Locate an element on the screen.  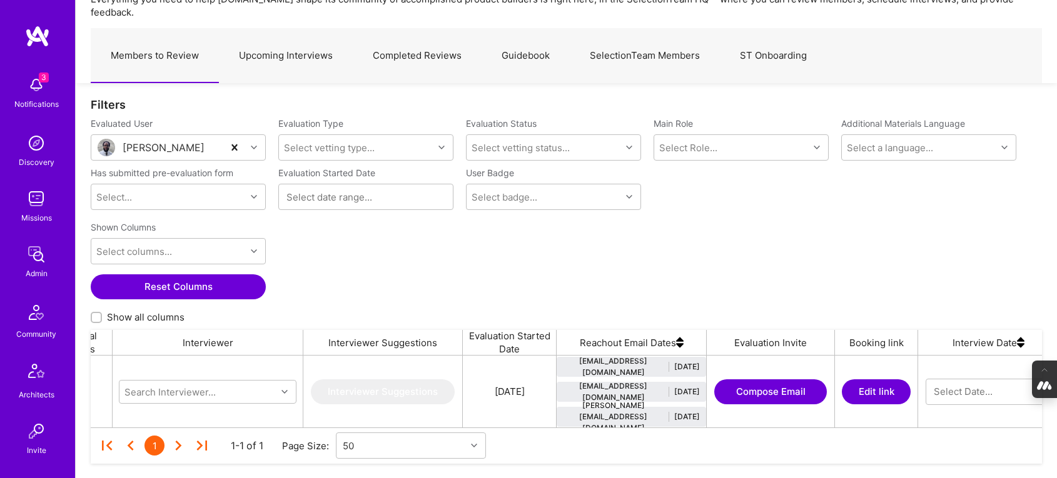
div: Admin is located at coordinates (36, 273).